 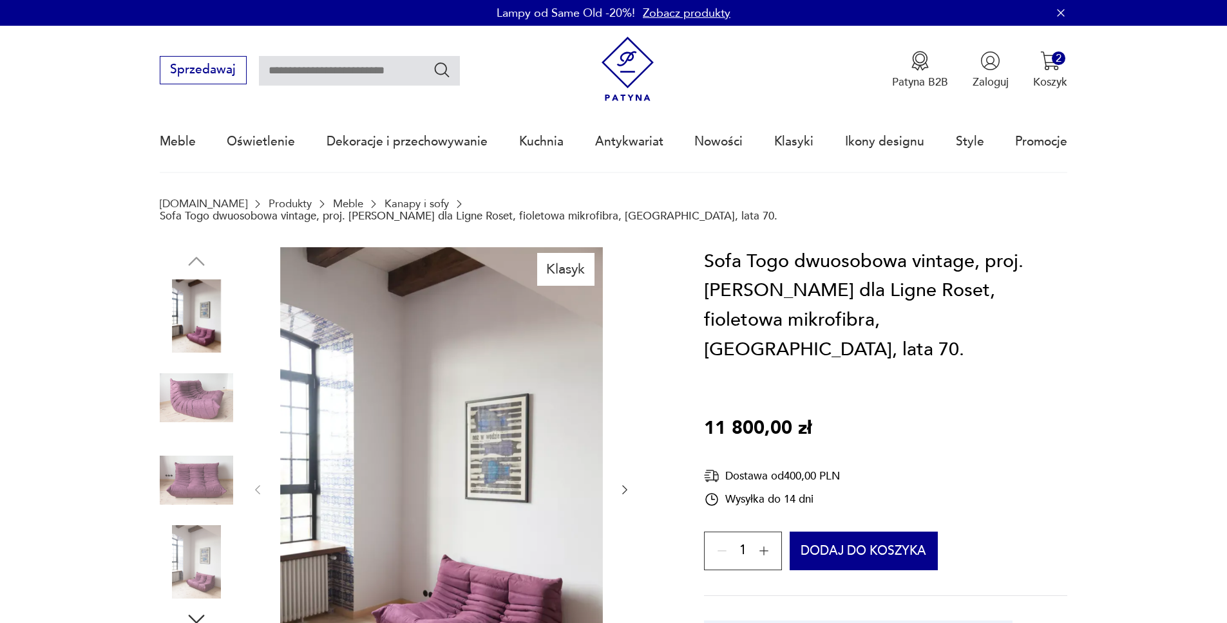 What do you see at coordinates (884, 142) in the screenshot?
I see `a: Ikony designu` at bounding box center [884, 142].